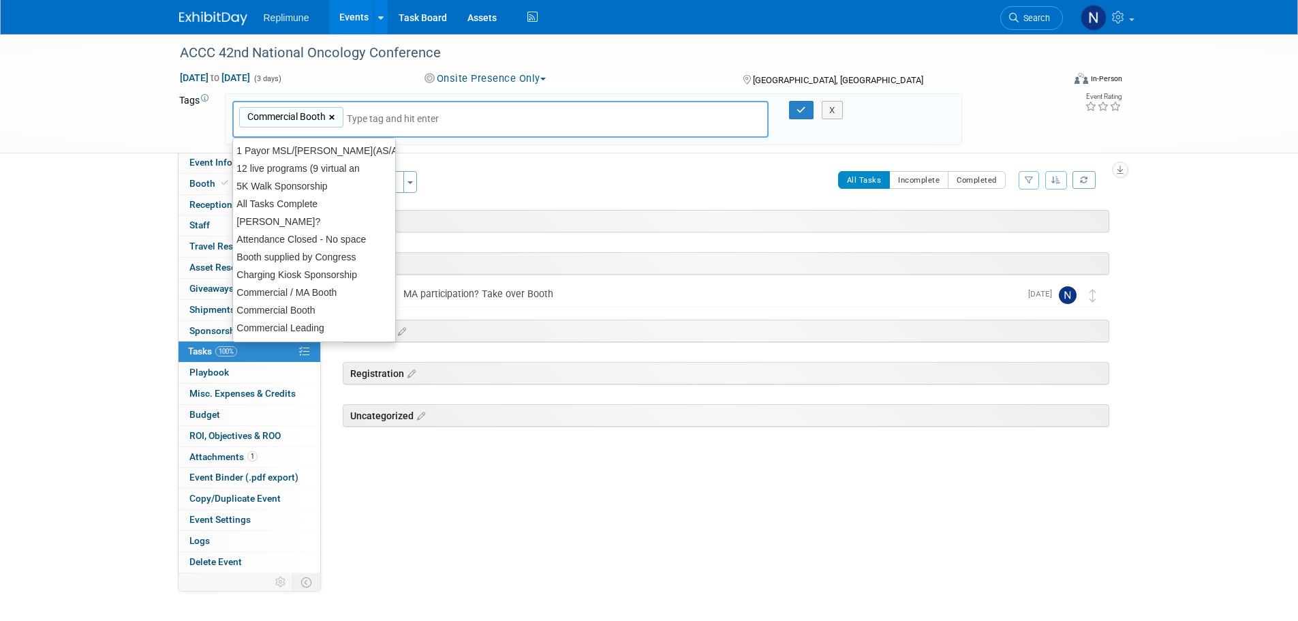 The image size is (1298, 621). What do you see at coordinates (726, 415) in the screenshot?
I see `div: Uncategorized` at bounding box center [726, 415].